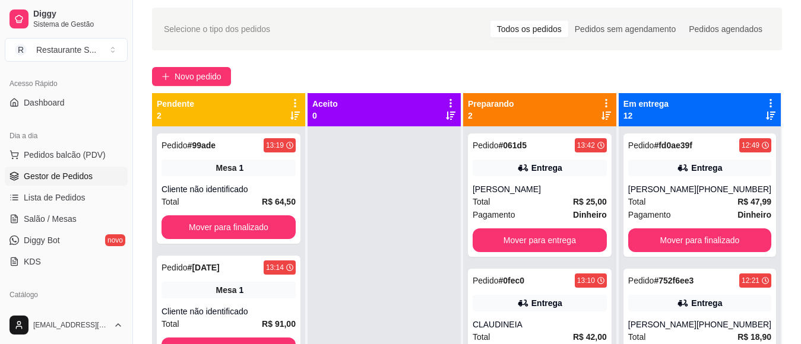 The image size is (801, 344). I want to click on strong: # 752f6ee3, so click(673, 281).